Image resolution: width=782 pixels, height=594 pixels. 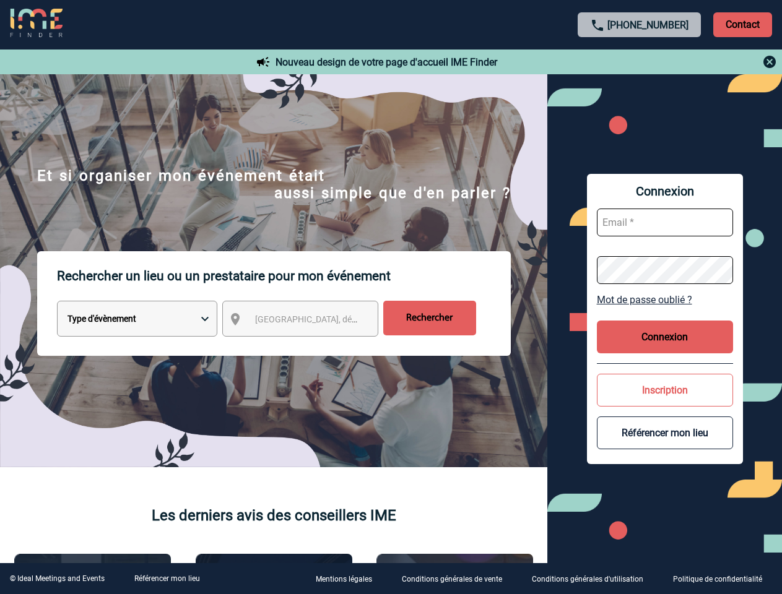 What do you see at coordinates (57, 579) in the screenshot?
I see `div: © Ideal Meetings and Events` at bounding box center [57, 579].